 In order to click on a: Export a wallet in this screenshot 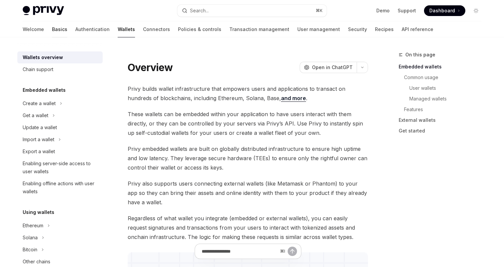, I will do `click(60, 151)`.